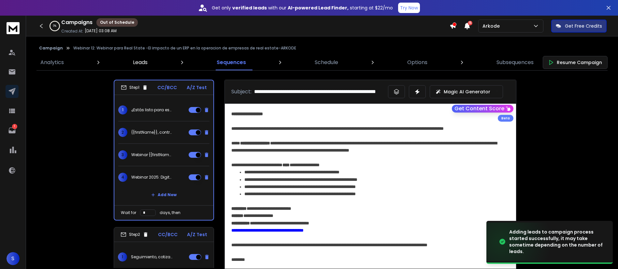  What do you see at coordinates (482, 109) in the screenshot?
I see `button: Get Content Score` at bounding box center [482, 109].